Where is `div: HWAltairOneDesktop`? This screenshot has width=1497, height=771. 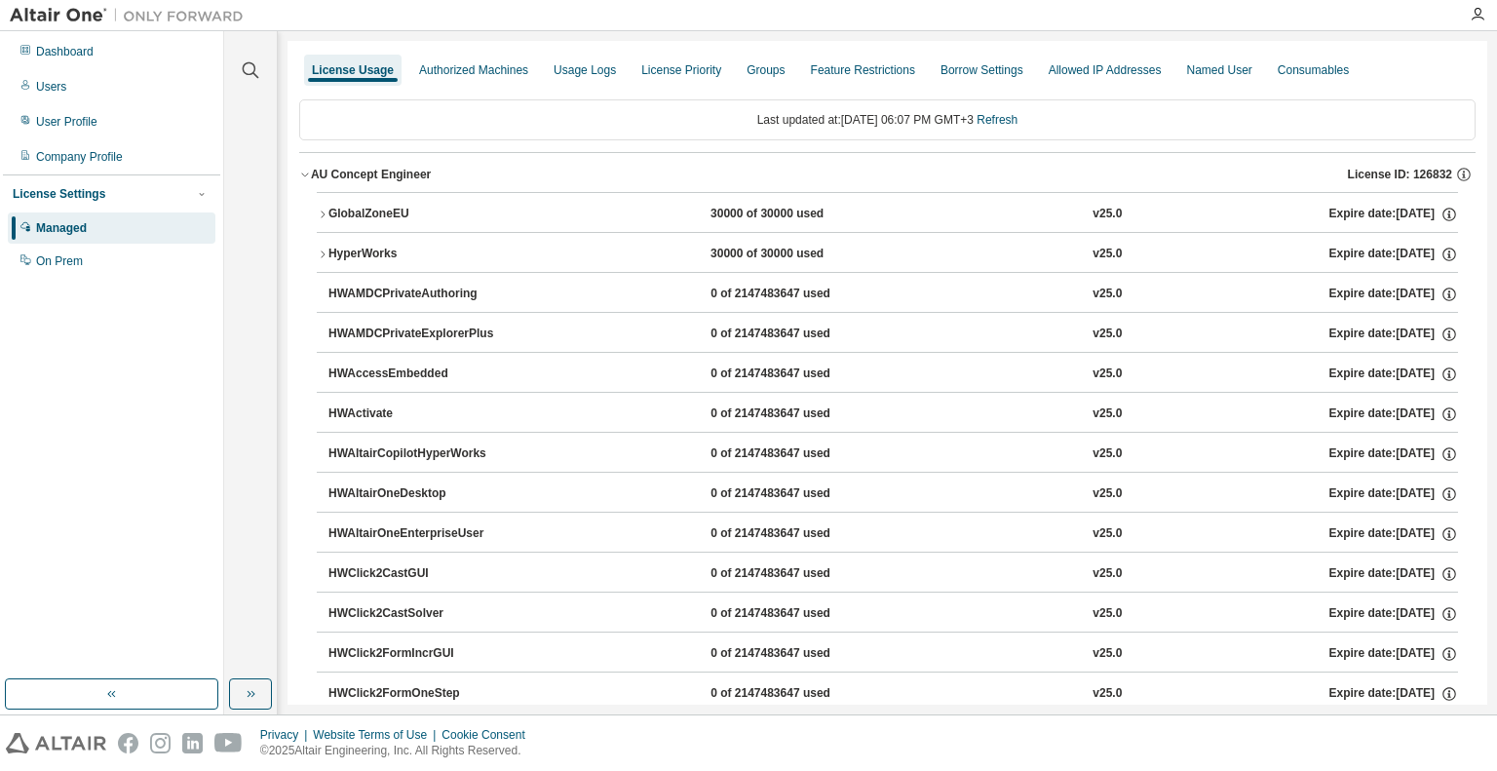
div: HWAltairOneDesktop is located at coordinates (416, 494).